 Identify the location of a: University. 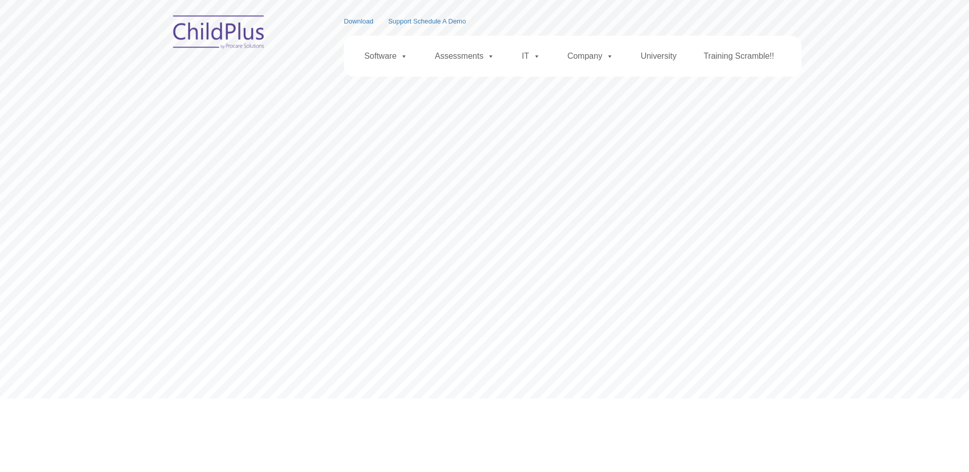
(659, 56).